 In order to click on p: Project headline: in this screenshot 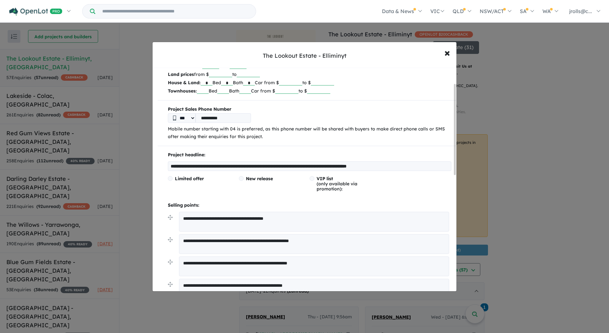, I will do `click(310, 155)`.